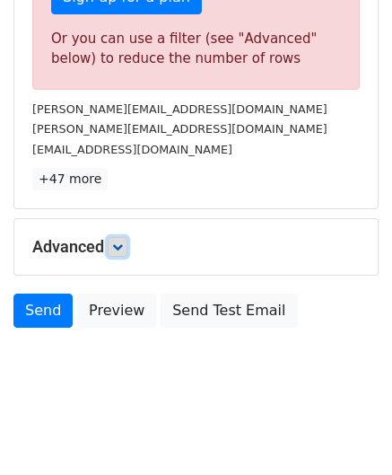 Image resolution: width=392 pixels, height=475 pixels. Describe the element at coordinates (70, 179) in the screenshot. I see `a: +47 more` at that location.